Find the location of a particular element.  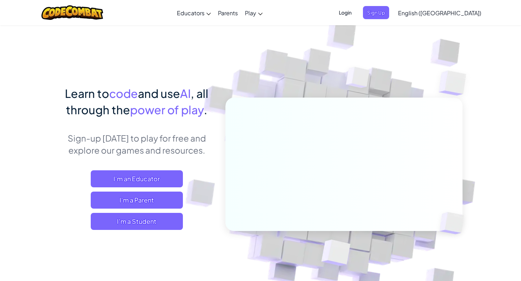

span: Sign Up is located at coordinates (376, 12).